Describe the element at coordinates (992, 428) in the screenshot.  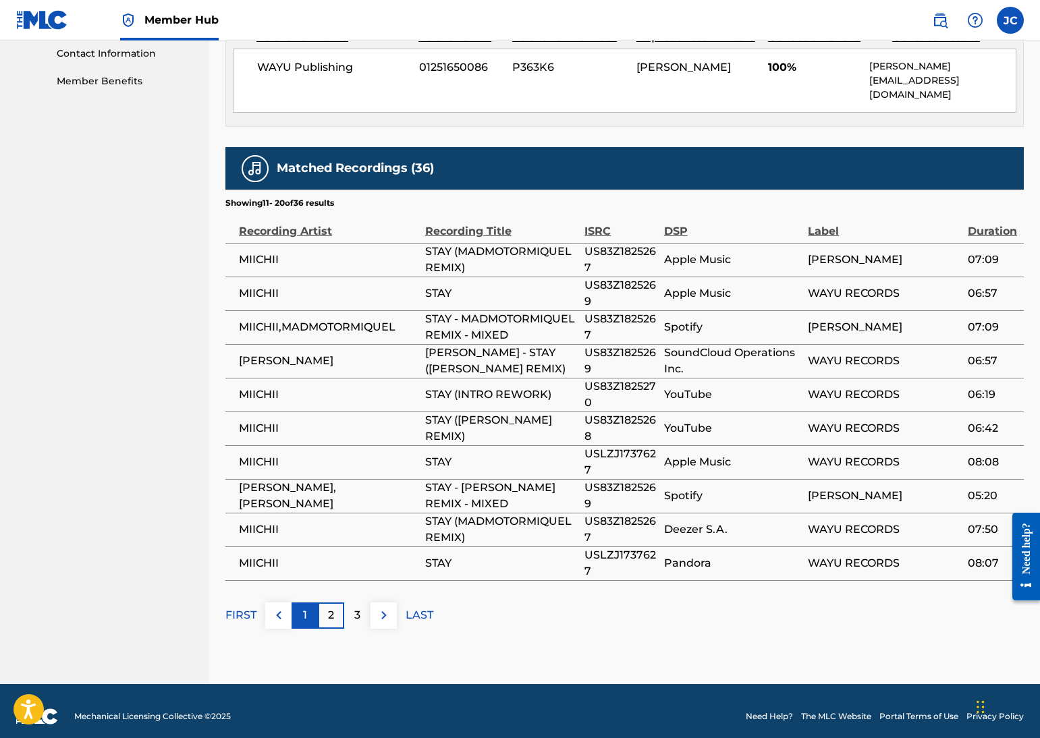
I see `span: 06:42` at that location.